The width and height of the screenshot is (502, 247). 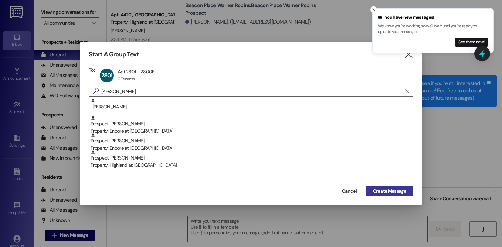 I want to click on div: You have new messages!, so click(x=433, y=17).